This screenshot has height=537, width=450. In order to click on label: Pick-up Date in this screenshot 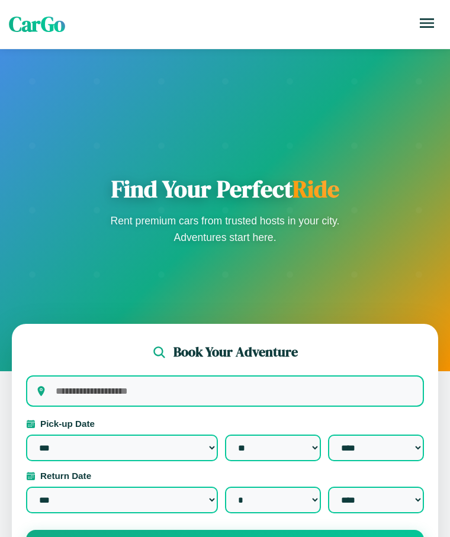, I will do `click(225, 423)`.